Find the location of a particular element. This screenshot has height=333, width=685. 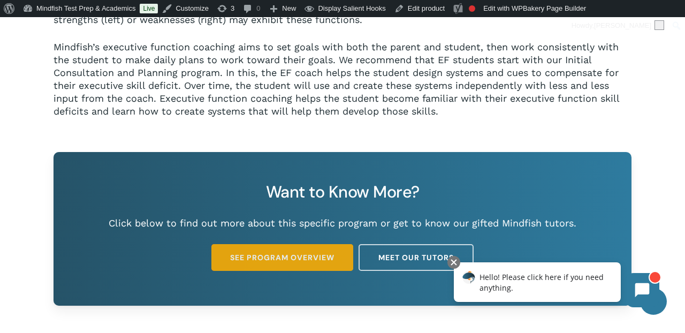

span: See Program Overview is located at coordinates (282, 257).